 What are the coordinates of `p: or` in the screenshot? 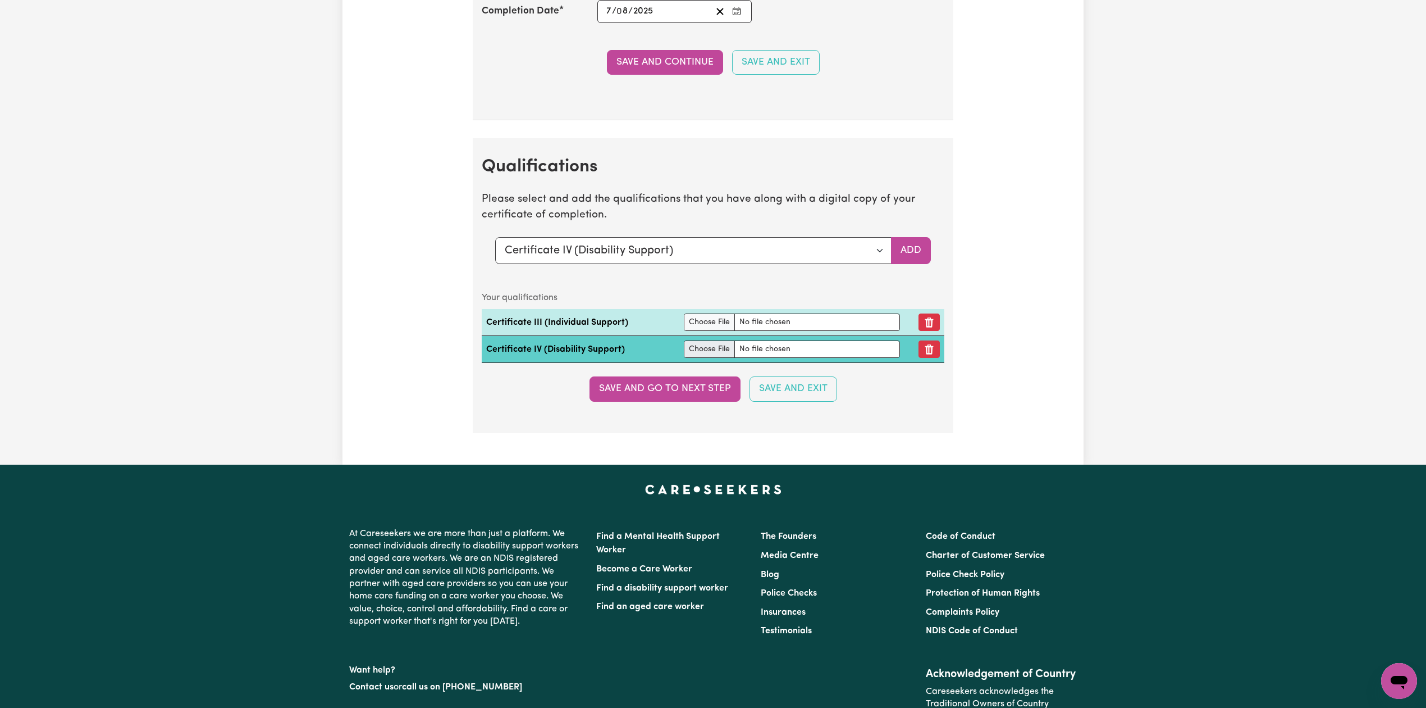 It's located at (466, 687).